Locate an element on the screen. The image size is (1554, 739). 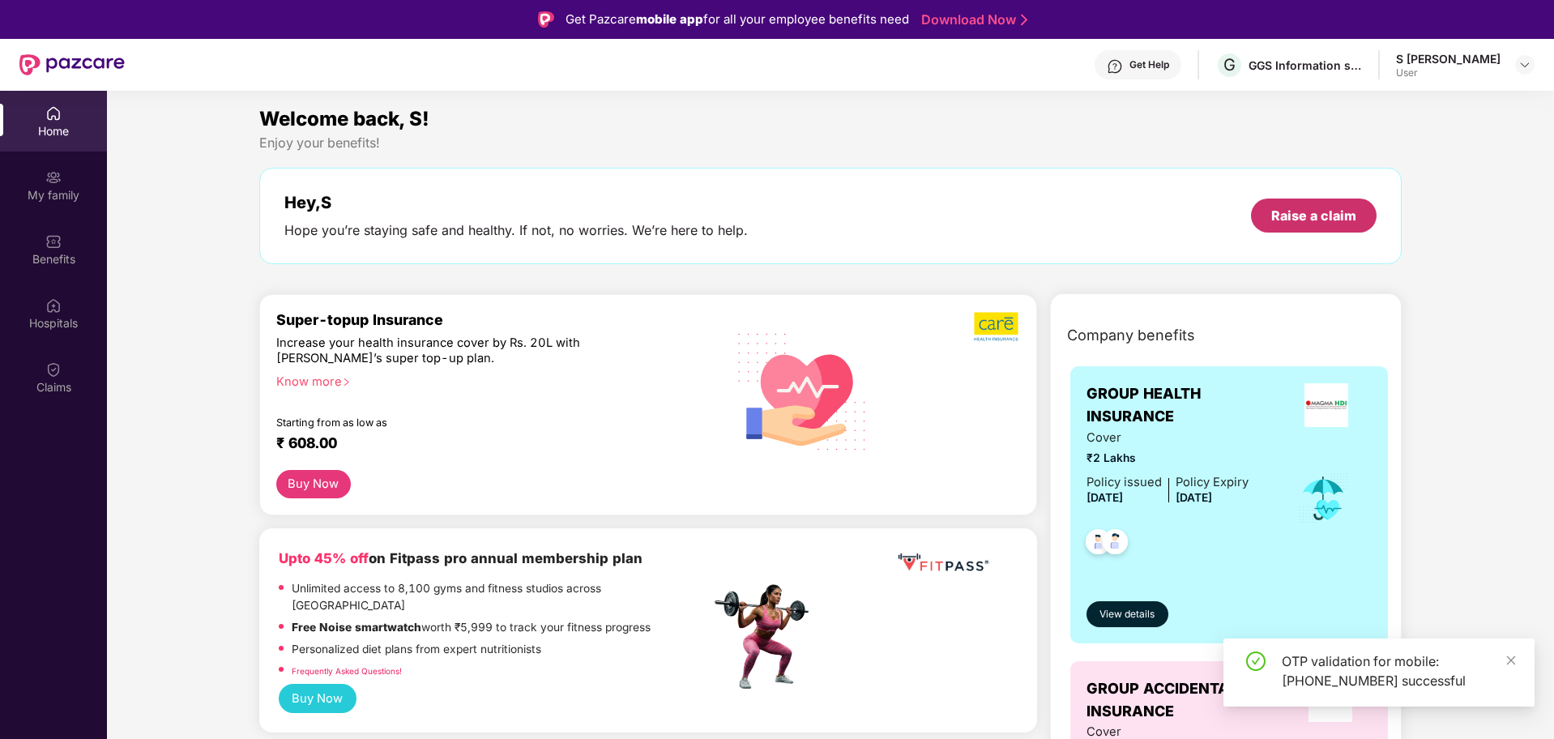
strong: Free Noise smartwatch is located at coordinates (356, 627).